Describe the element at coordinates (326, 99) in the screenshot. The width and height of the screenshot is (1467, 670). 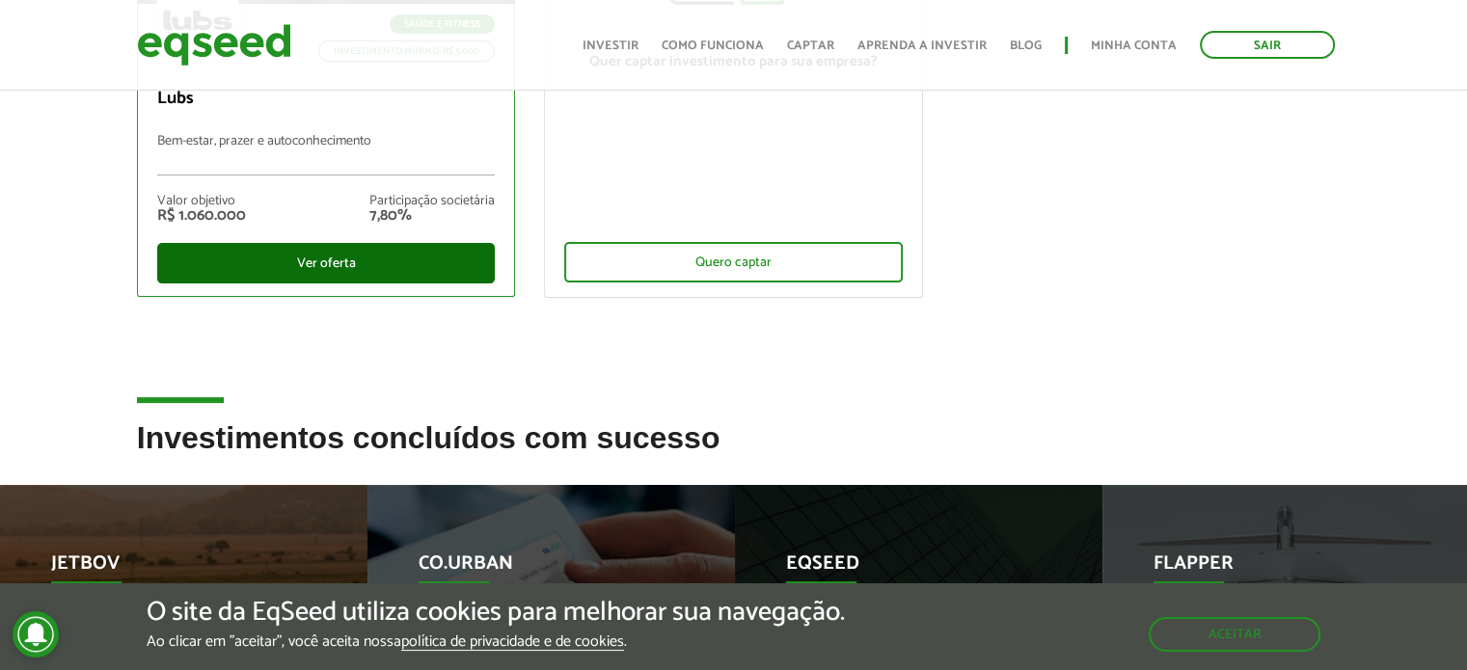
I see `p: Lubs` at that location.